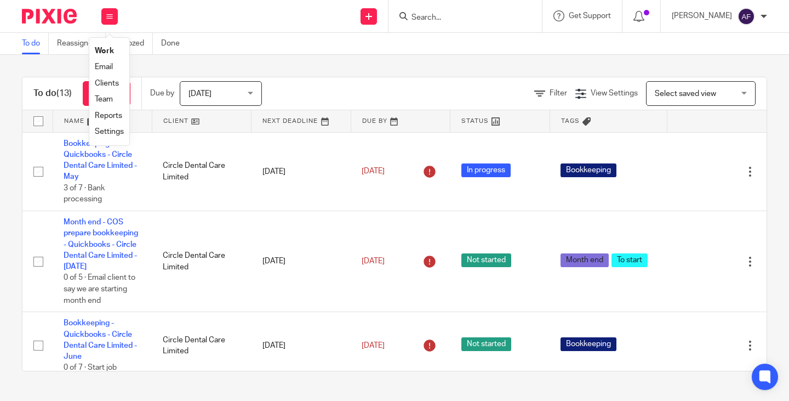 Image resolution: width=789 pixels, height=401 pixels. What do you see at coordinates (133, 43) in the screenshot?
I see `a: Snoozed` at bounding box center [133, 43].